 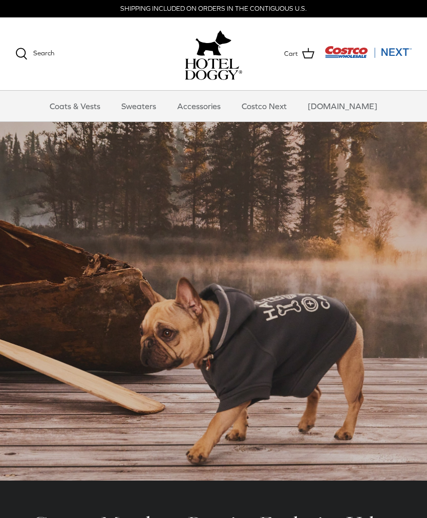 I want to click on img: hoteldoggycom, so click(x=214, y=69).